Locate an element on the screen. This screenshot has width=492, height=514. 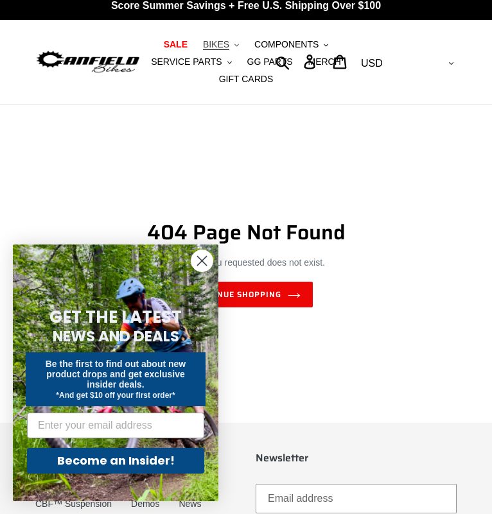
img: Canfield Bikes is located at coordinates (88, 62).